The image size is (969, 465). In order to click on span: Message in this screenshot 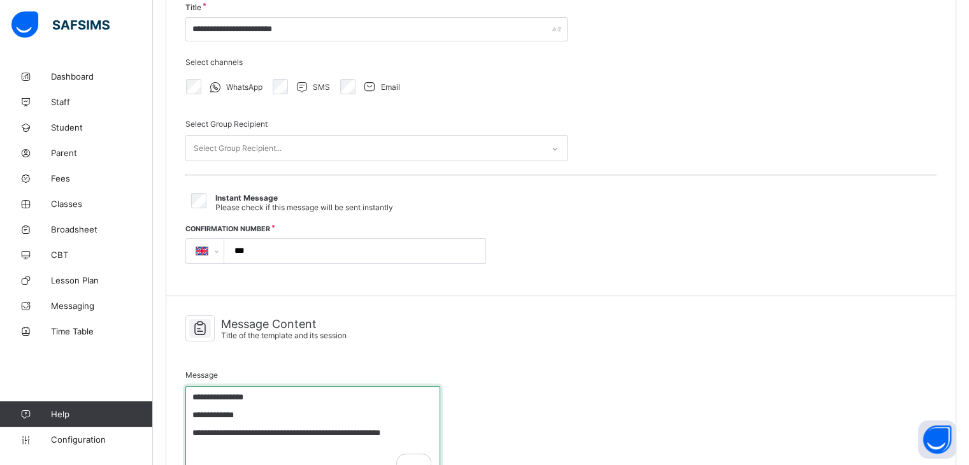, I will do `click(201, 374)`.